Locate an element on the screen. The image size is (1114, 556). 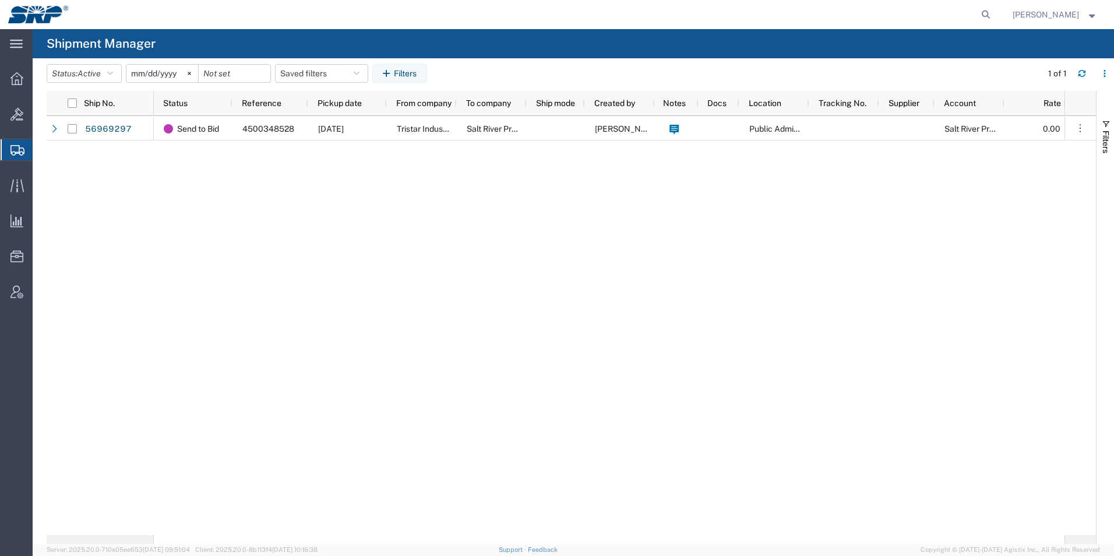
span: 10/01/2025 is located at coordinates (331, 129).